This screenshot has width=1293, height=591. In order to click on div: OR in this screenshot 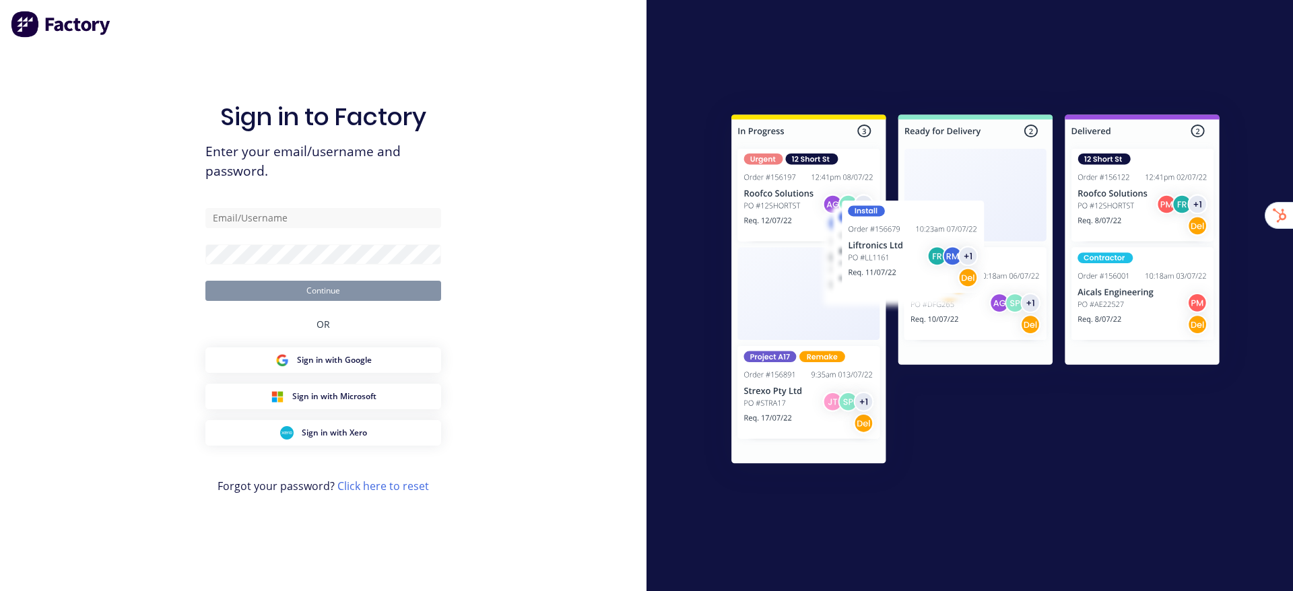, I will do `click(323, 324)`.